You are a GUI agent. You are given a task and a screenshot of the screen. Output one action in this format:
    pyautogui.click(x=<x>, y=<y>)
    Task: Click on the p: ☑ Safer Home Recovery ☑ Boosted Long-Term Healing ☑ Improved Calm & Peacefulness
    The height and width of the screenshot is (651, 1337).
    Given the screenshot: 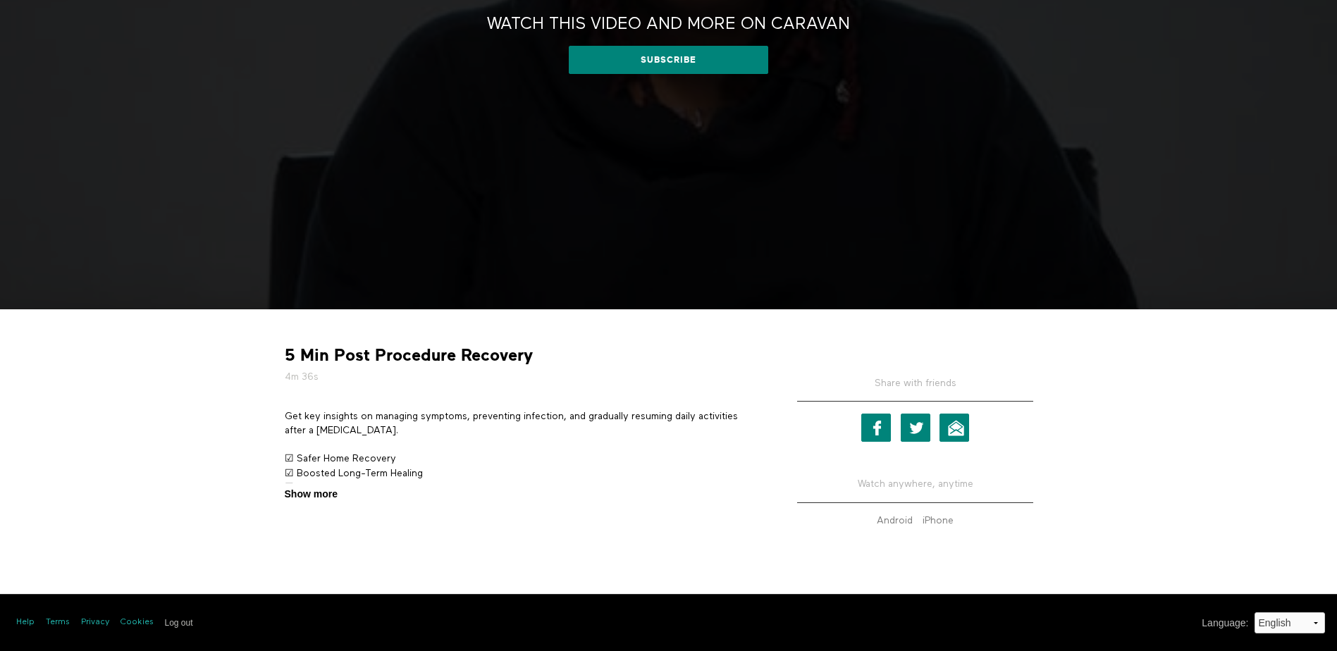 What is the action you would take?
    pyautogui.click(x=521, y=473)
    